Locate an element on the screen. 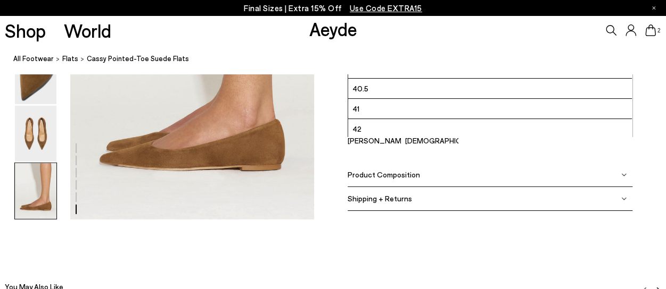  img: Cassy Pointed-Toe Suede Flats - Image 4 is located at coordinates (36, 76).